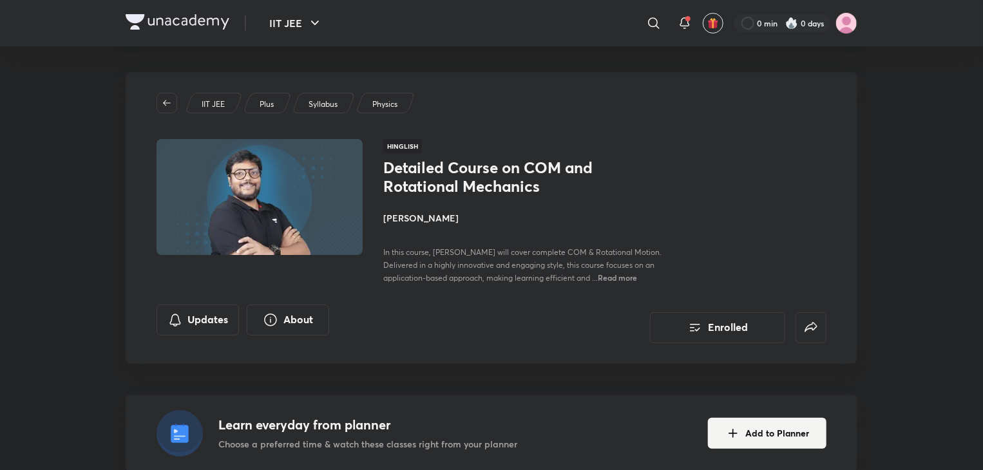  Describe the element at coordinates (213, 104) in the screenshot. I see `p: IIT JEE` at that location.